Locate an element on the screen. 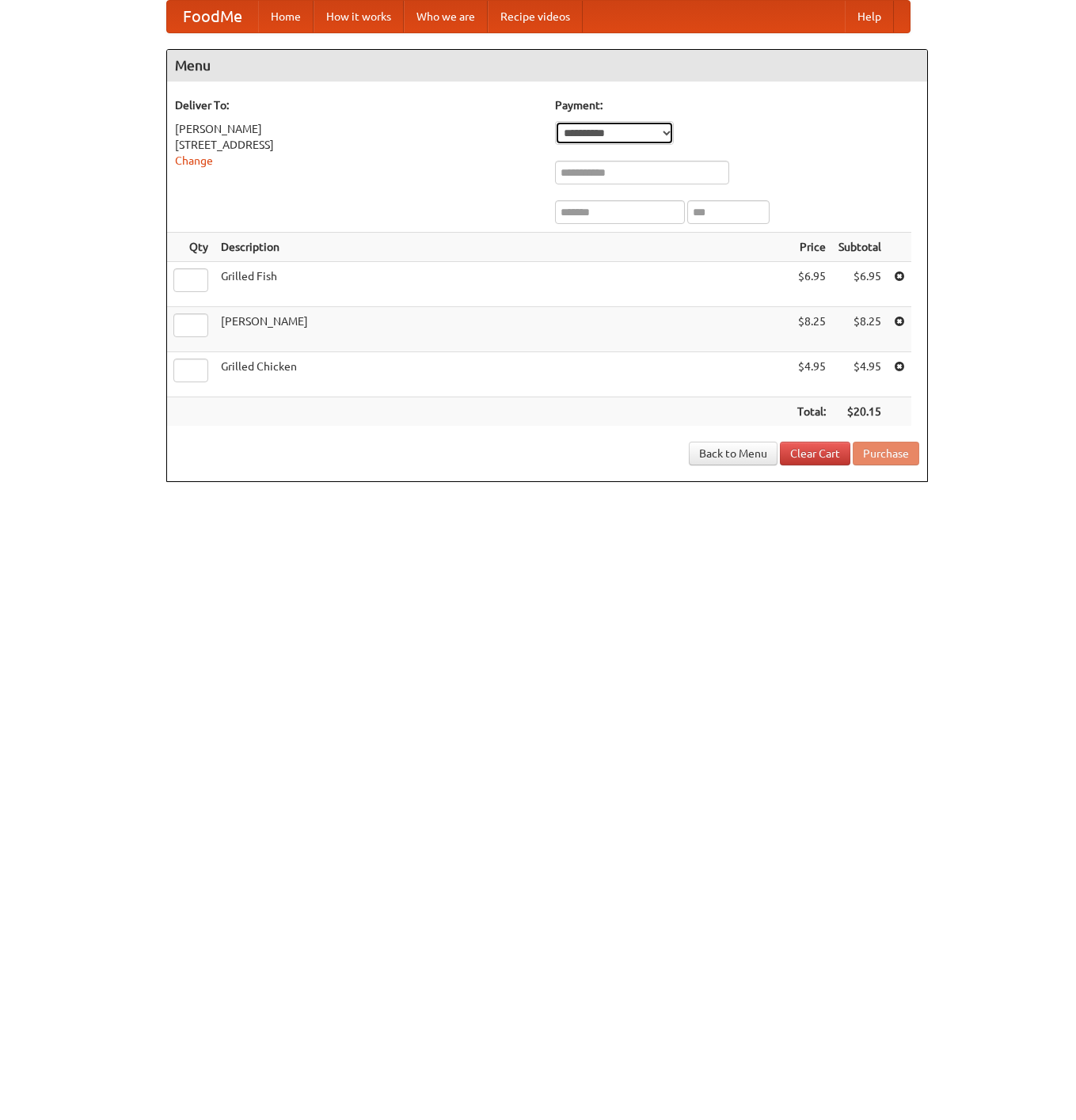 The image size is (1076, 1120). a: How it works is located at coordinates (359, 16).